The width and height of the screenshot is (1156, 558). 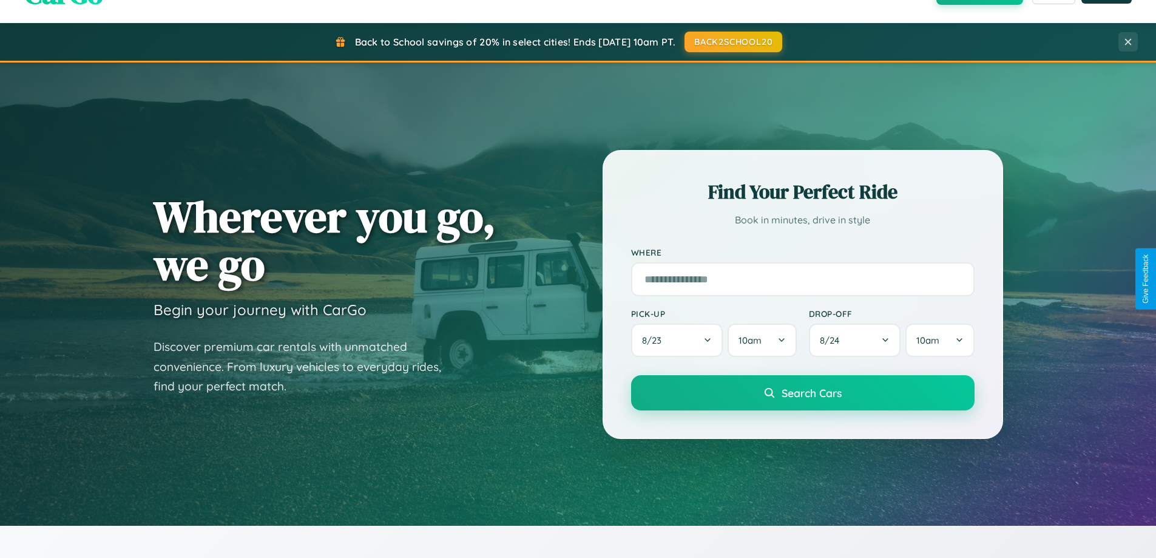 What do you see at coordinates (714, 313) in the screenshot?
I see `label: Pick-up` at bounding box center [714, 313].